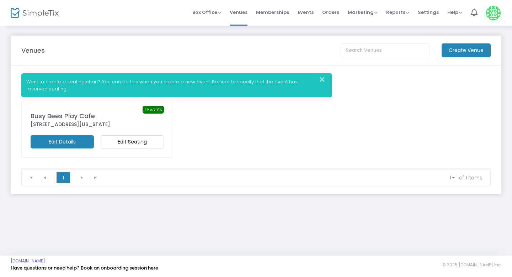  Describe the element at coordinates (256, 169) in the screenshot. I see `div: Data table` at that location.